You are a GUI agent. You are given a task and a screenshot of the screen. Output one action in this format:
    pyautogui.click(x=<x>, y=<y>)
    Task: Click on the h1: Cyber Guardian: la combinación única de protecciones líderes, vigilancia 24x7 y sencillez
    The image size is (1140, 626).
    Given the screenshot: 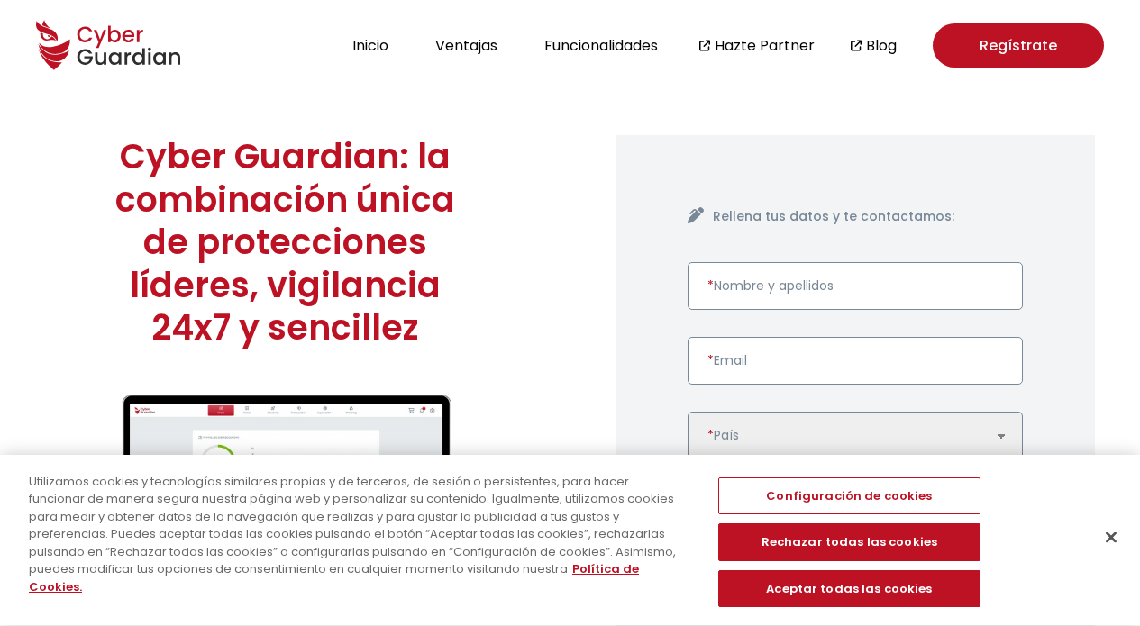 What is the action you would take?
    pyautogui.click(x=285, y=242)
    